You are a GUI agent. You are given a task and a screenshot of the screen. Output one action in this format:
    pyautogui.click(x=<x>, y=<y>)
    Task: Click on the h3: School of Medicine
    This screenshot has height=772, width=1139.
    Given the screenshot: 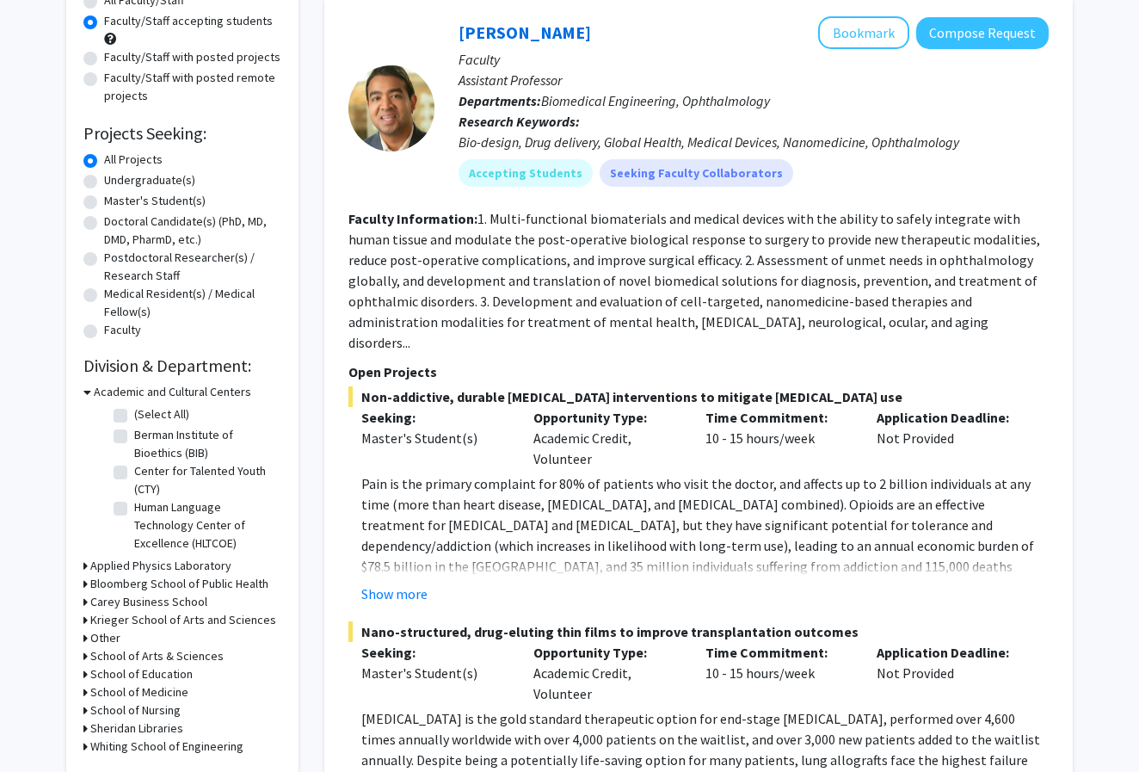 What is the action you would take?
    pyautogui.click(x=139, y=692)
    